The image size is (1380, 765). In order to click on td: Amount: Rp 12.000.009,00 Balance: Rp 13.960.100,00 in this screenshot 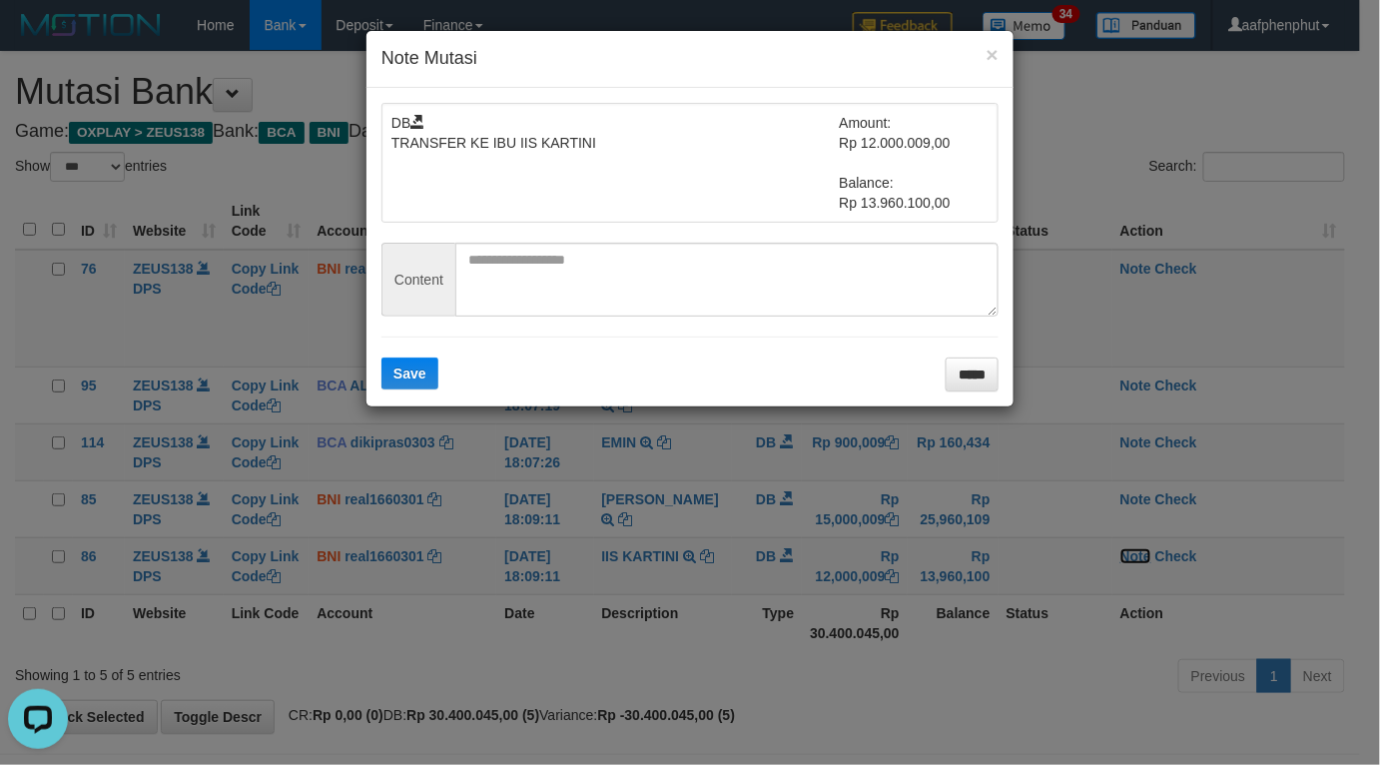, I will do `click(915, 163)`.